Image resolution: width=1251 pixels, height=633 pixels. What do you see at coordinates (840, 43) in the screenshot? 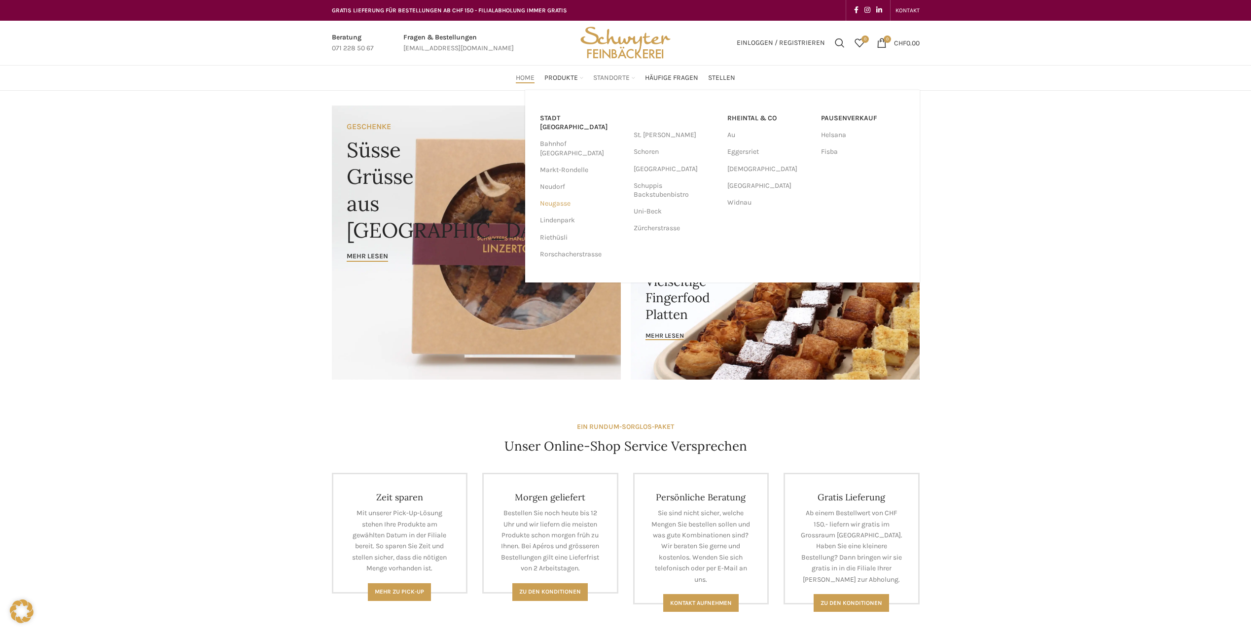
I see `div: Suchen` at bounding box center [840, 43].